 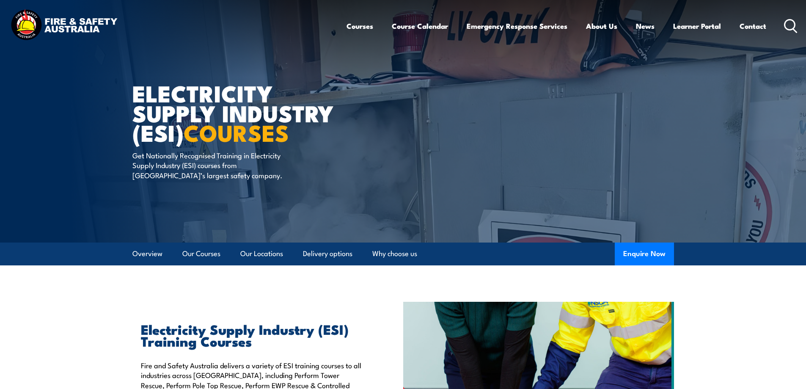 I want to click on a: Course Calendar, so click(x=420, y=26).